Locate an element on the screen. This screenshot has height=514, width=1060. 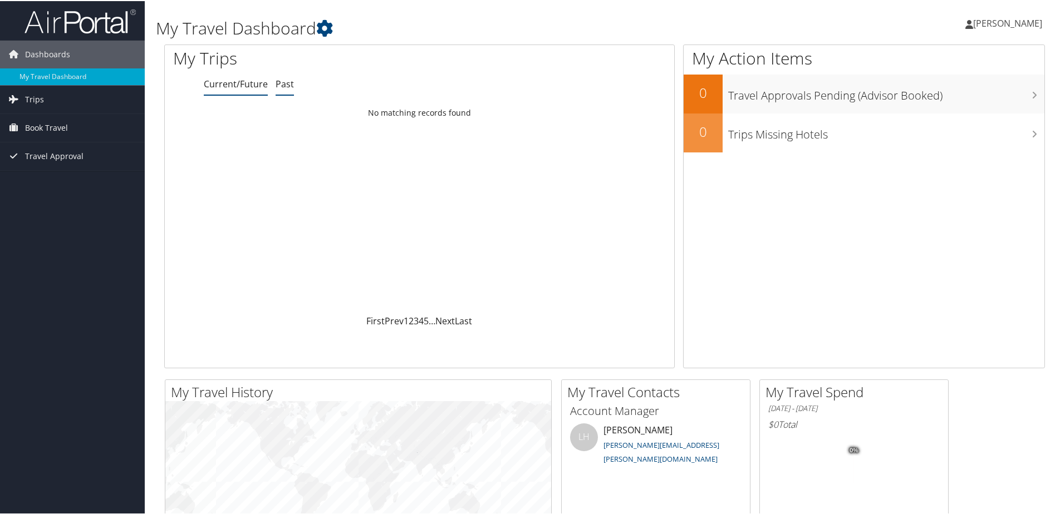
td: No matching records found is located at coordinates (419, 112).